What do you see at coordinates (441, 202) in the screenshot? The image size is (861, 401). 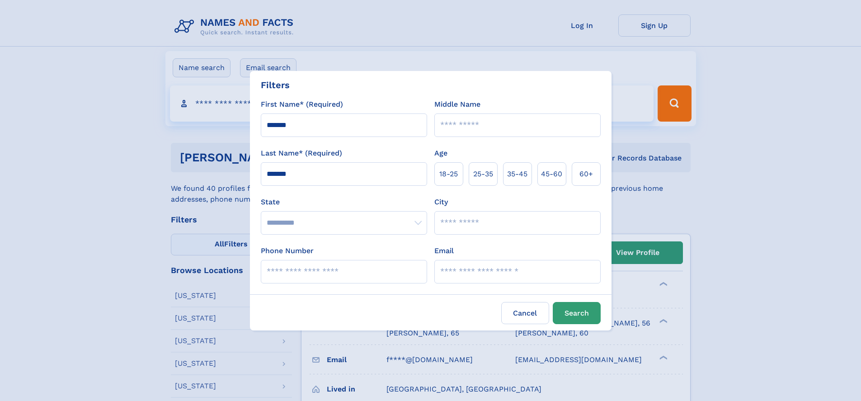 I see `label: City` at bounding box center [441, 202].